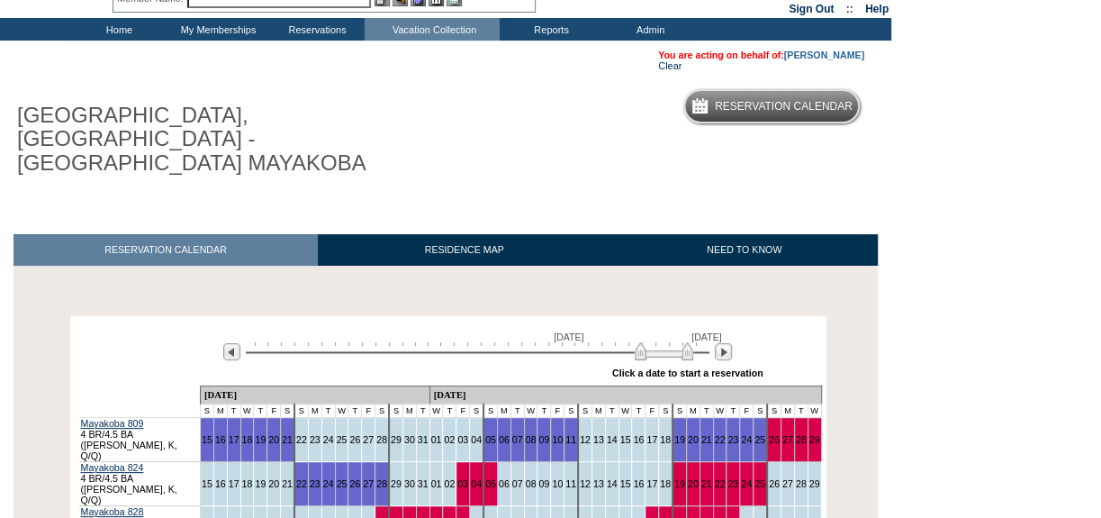 The width and height of the screenshot is (1101, 518). I want to click on a: Mayakoba 809, so click(113, 423).